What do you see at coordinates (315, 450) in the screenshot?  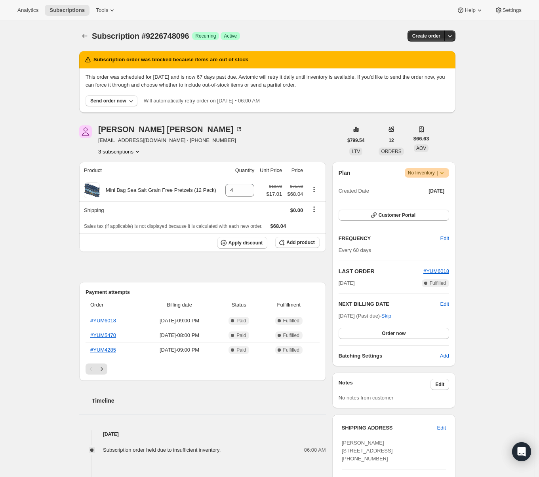 I see `span: 06:00 AM` at bounding box center [315, 450].